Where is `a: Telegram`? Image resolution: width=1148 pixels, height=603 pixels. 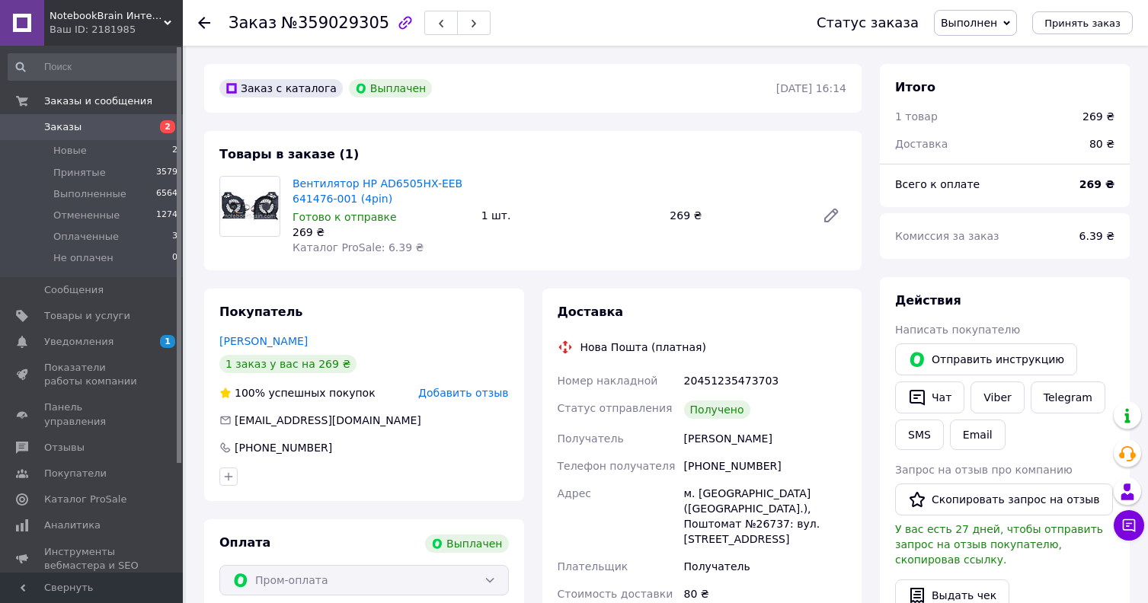
a: Telegram is located at coordinates (1068, 398).